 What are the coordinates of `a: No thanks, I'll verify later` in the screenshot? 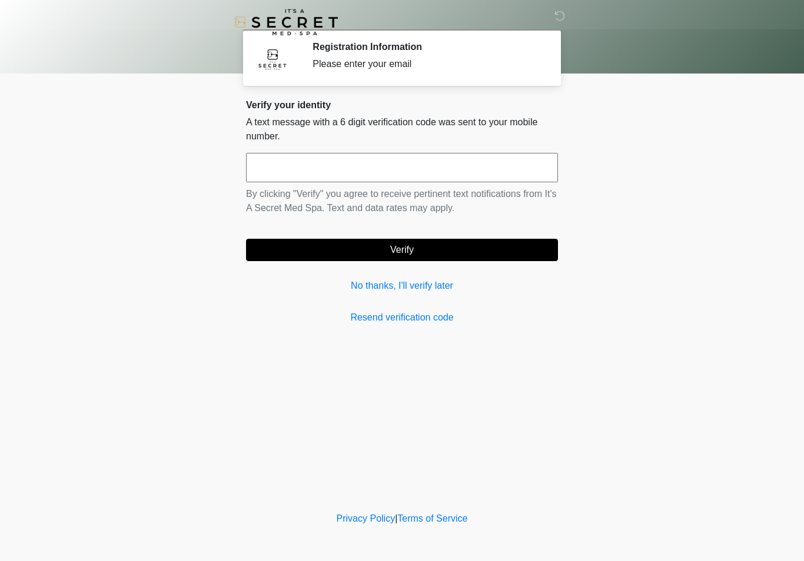 It's located at (402, 286).